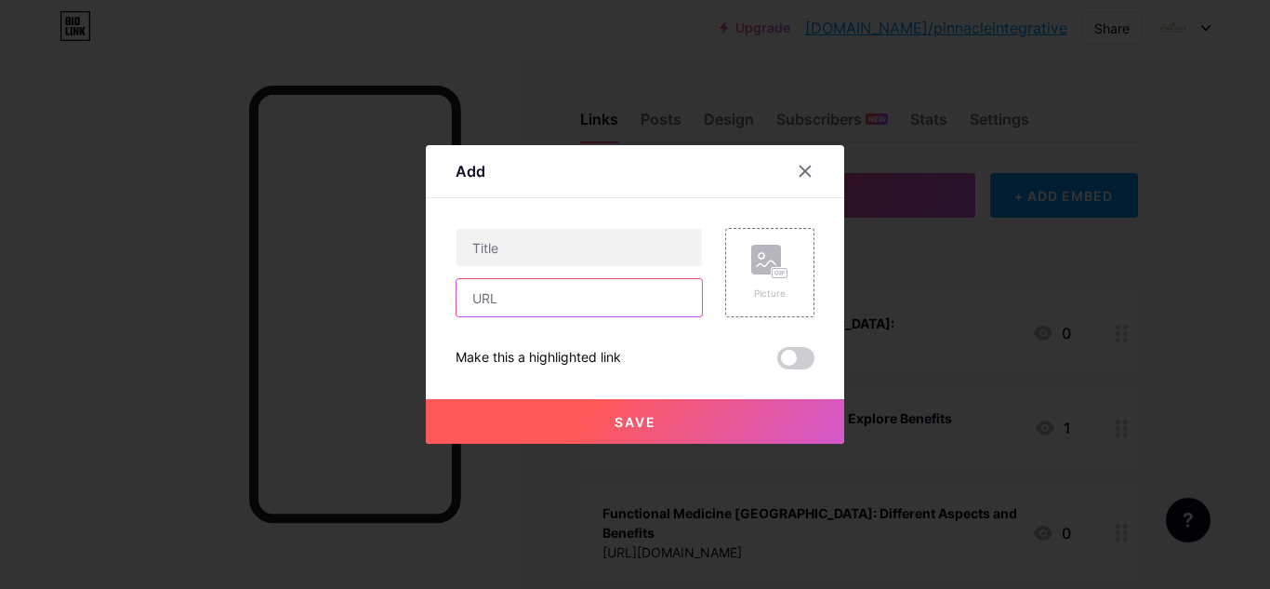 This screenshot has height=589, width=1270. I want to click on input: URL, so click(579, 298).